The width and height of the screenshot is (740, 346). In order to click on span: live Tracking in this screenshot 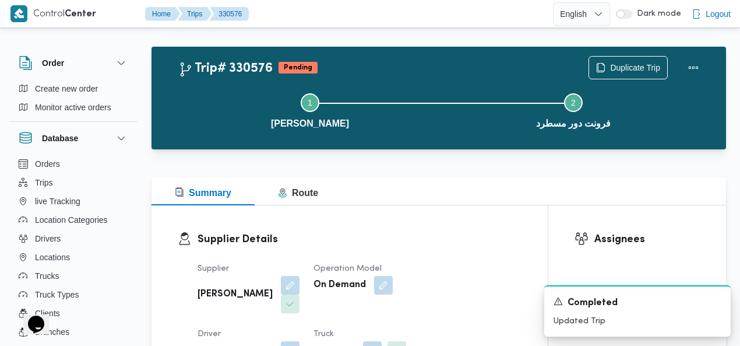, I will do `click(58, 201)`.